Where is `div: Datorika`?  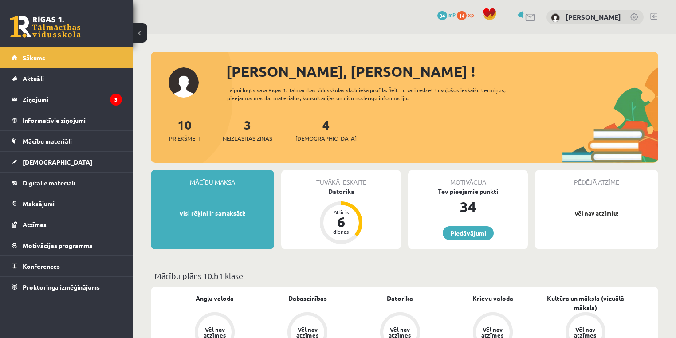
div: Datorika is located at coordinates (341, 191).